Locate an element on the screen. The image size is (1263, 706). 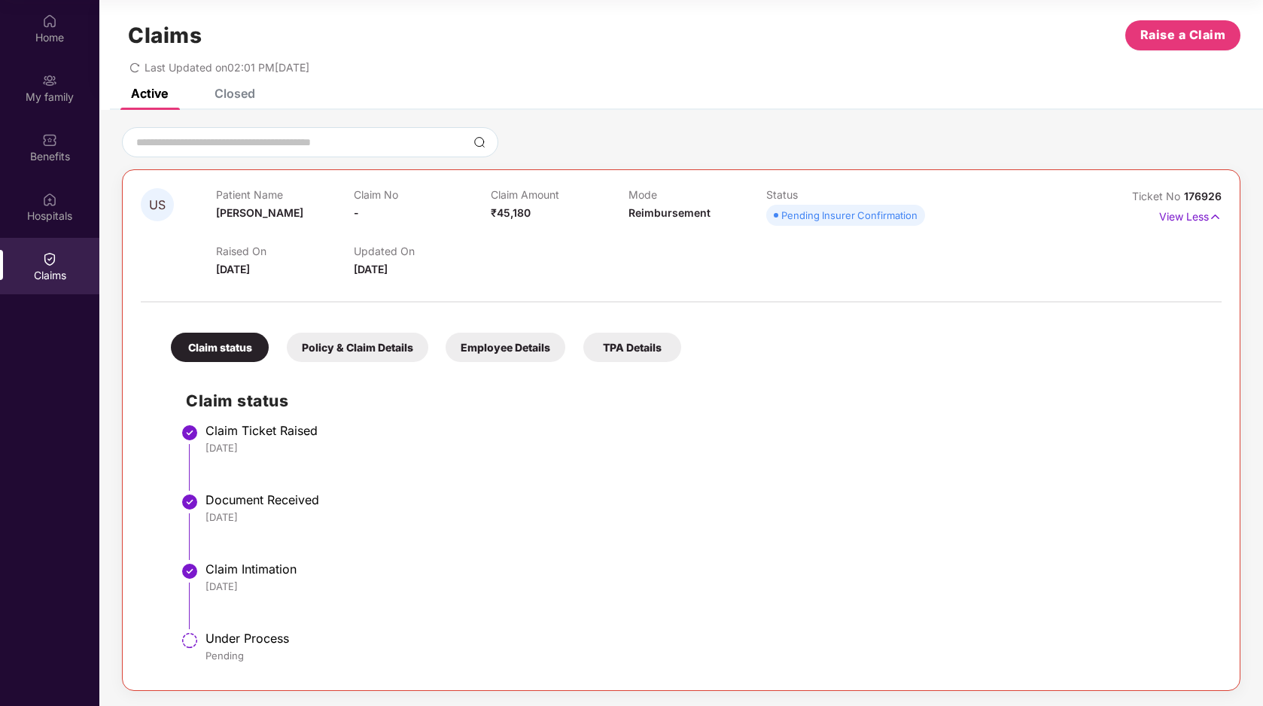
img: svg+xml;base64,PHN2ZyBpZD0iU2VhcmNoLTMyeDMyIiB4bWxucz0iaHR0cDovL3d3dy53My5vcmcvMjAwMC9zdmciIHdpZH... is located at coordinates (480, 142).